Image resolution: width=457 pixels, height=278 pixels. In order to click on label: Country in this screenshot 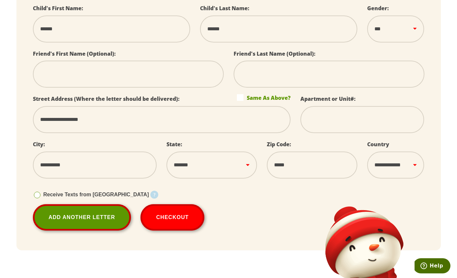, I will do `click(378, 144)`.